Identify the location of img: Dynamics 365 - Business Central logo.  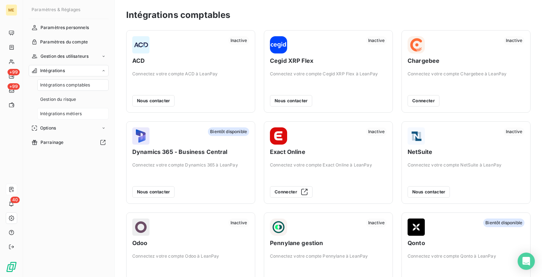
(141, 136).